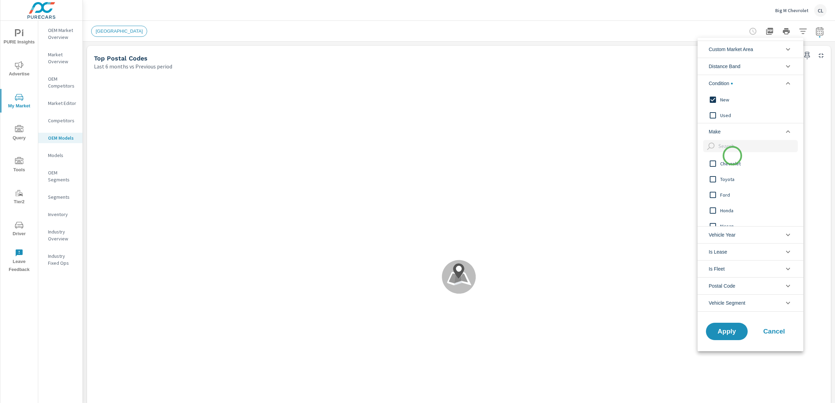 This screenshot has width=835, height=403. Describe the element at coordinates (750, 176) in the screenshot. I see `ul: filter options` at that location.